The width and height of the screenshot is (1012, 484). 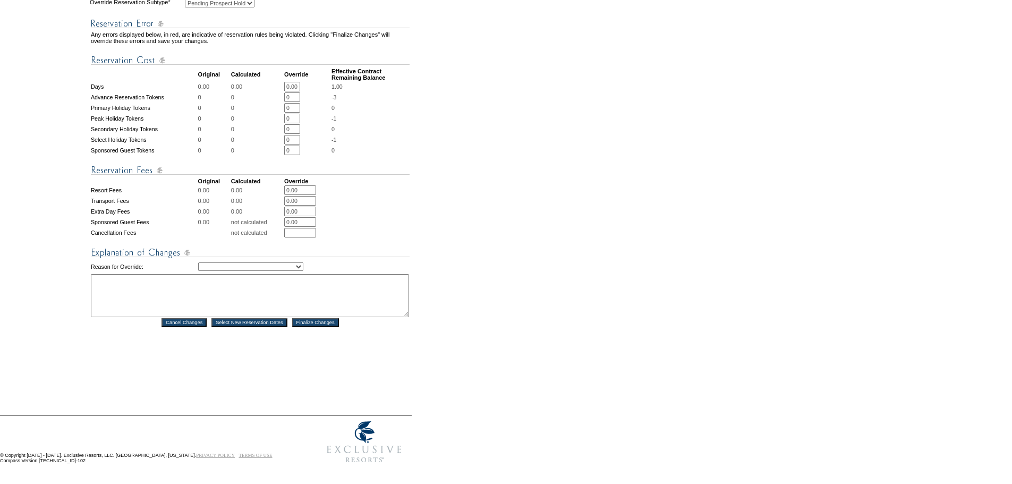 What do you see at coordinates (144, 97) in the screenshot?
I see `td: Advance Reservation Tokens` at bounding box center [144, 97].